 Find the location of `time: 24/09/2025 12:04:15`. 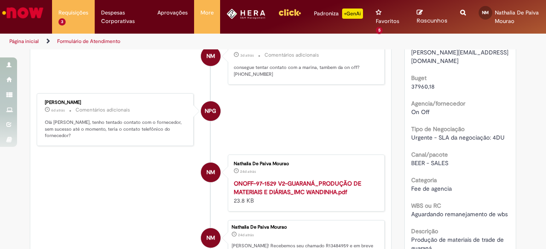

time: 24/09/2025 12:04:15 is located at coordinates (58, 110).